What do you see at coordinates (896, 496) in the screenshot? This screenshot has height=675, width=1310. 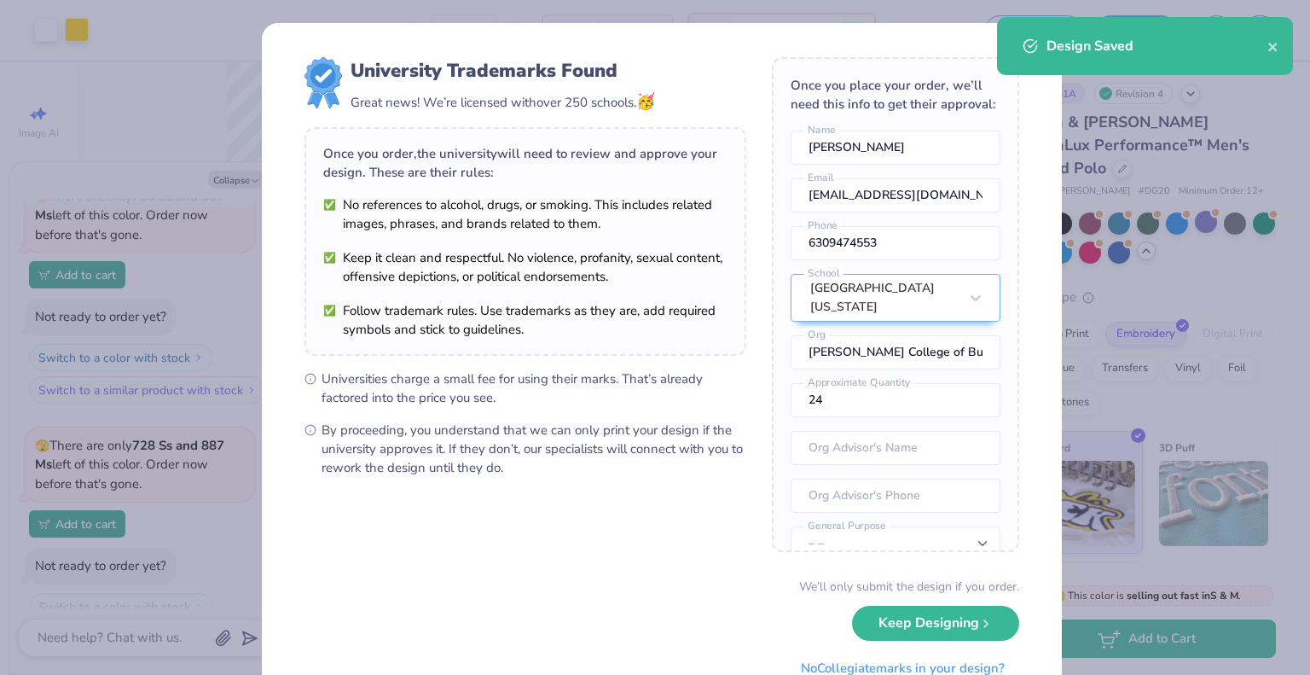 I see `input: Org Advisor's Phone` at bounding box center [896, 496].